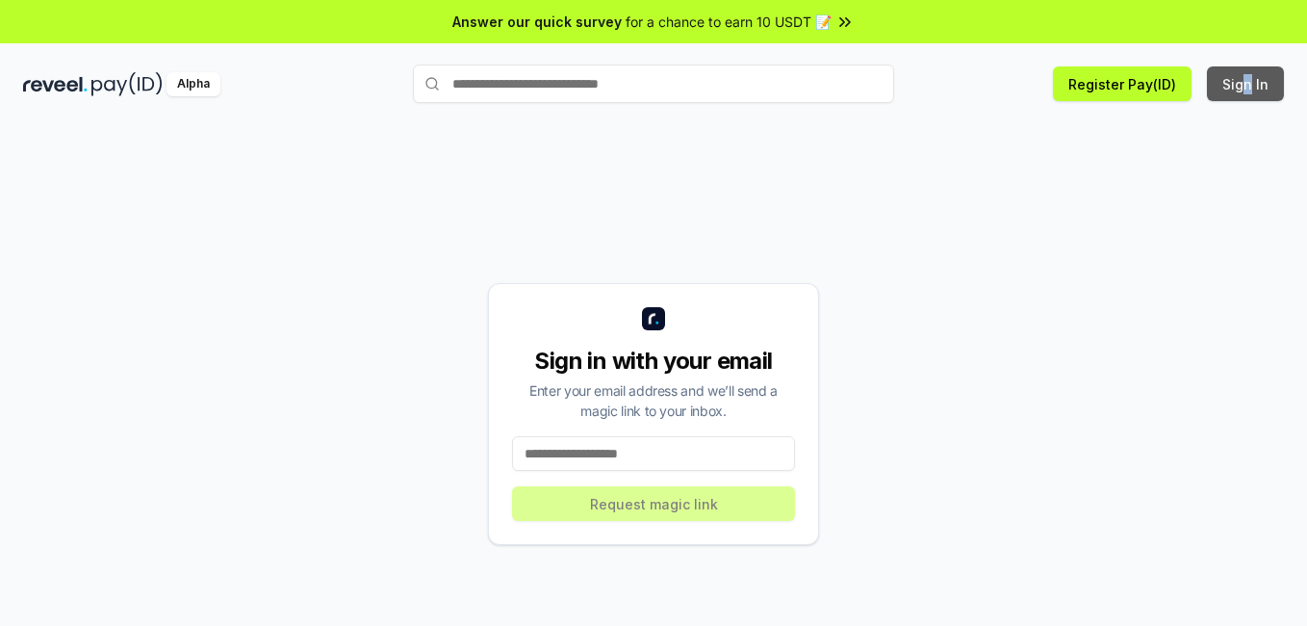 The width and height of the screenshot is (1307, 626). I want to click on button: Register Pay(ID), so click(1123, 84).